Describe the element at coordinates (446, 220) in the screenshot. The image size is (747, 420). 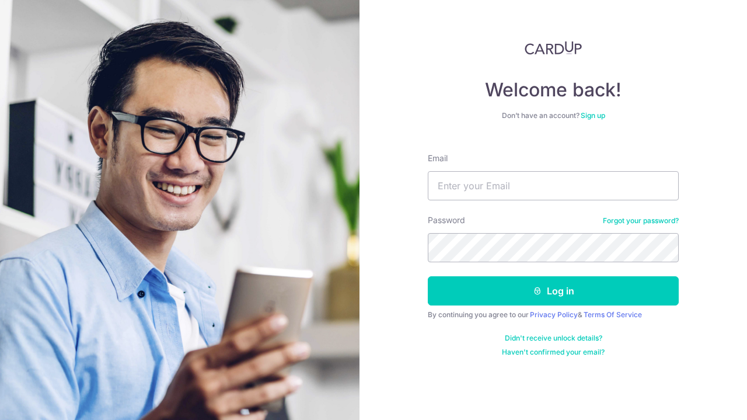
I see `label: Password` at that location.